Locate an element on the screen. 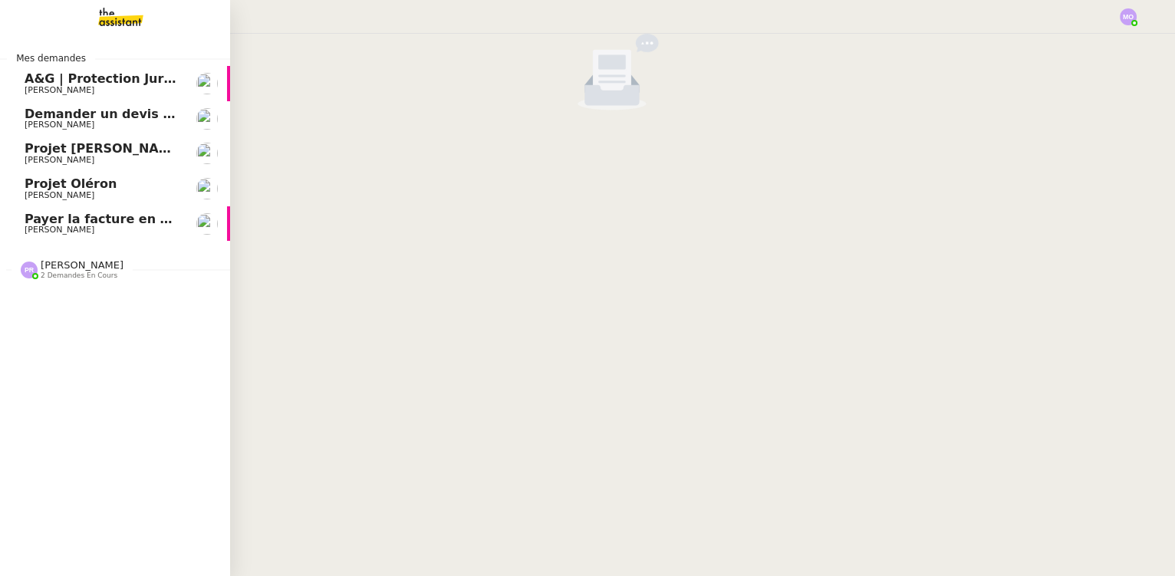  span: Projet Oléron is located at coordinates (71, 183).